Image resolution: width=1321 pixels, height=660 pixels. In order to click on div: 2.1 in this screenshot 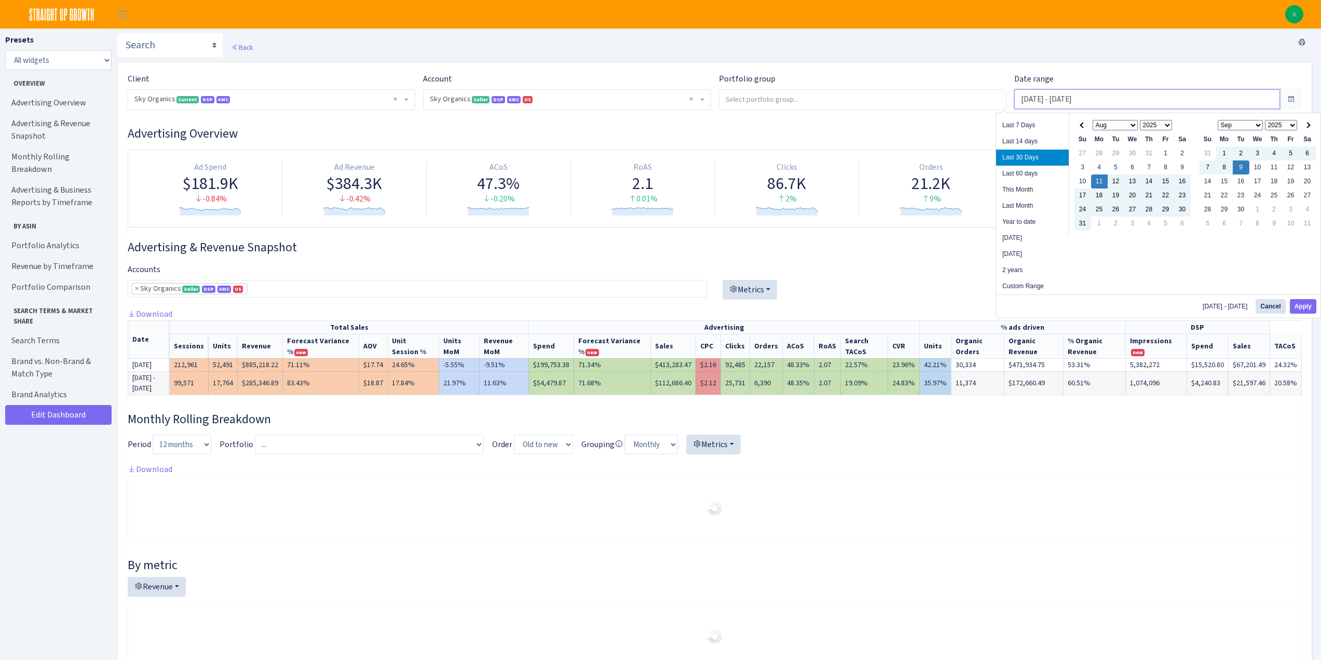, I will do `click(643, 183)`.